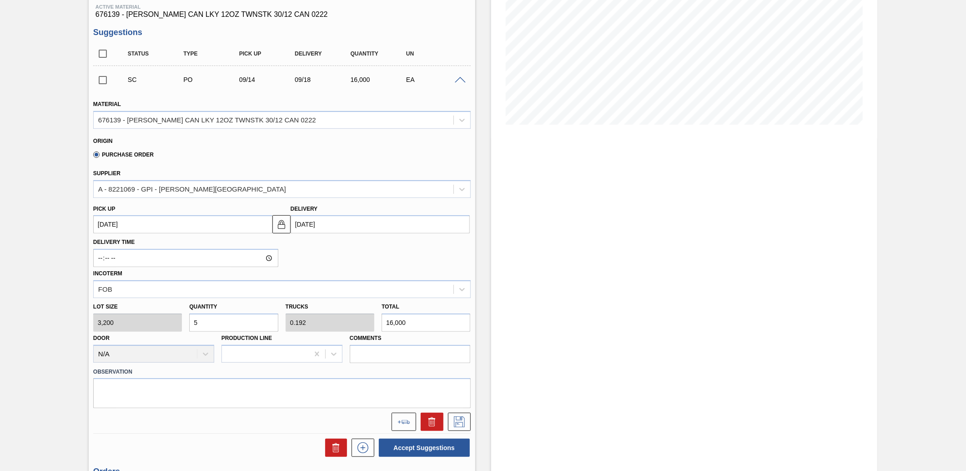 This screenshot has width=966, height=471. What do you see at coordinates (107, 173) in the screenshot?
I see `label: Supplier` at bounding box center [107, 173].